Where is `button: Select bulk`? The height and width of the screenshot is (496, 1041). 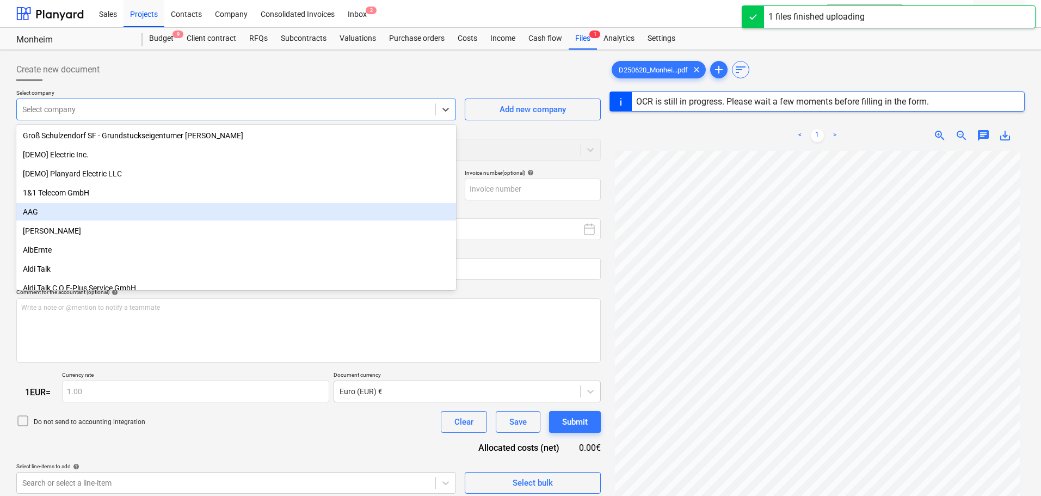
button: Select bulk is located at coordinates (533, 483).